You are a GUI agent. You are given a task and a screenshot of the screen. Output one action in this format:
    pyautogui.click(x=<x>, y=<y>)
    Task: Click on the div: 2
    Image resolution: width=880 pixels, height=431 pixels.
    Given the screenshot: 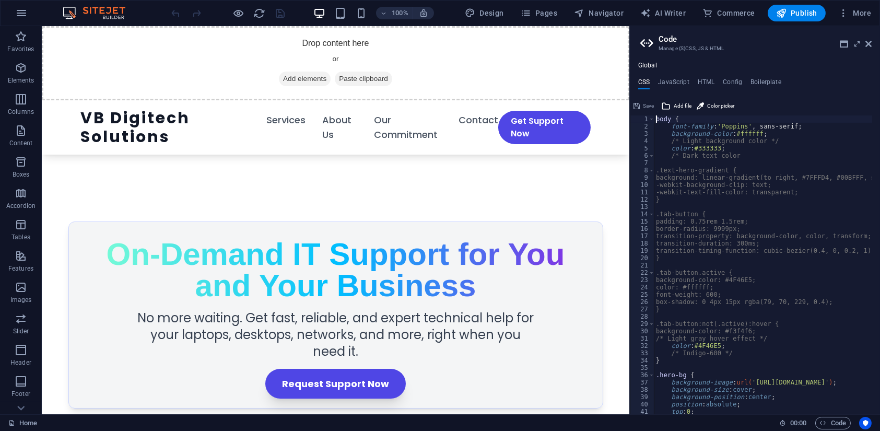 What is the action you would take?
    pyautogui.click(x=642, y=126)
    